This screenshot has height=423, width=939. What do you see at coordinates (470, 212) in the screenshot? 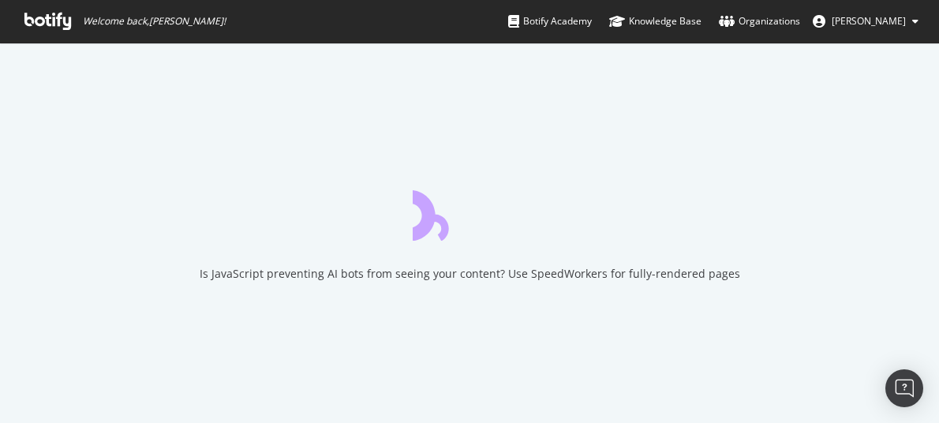
I see `div: animation` at bounding box center [470, 212].